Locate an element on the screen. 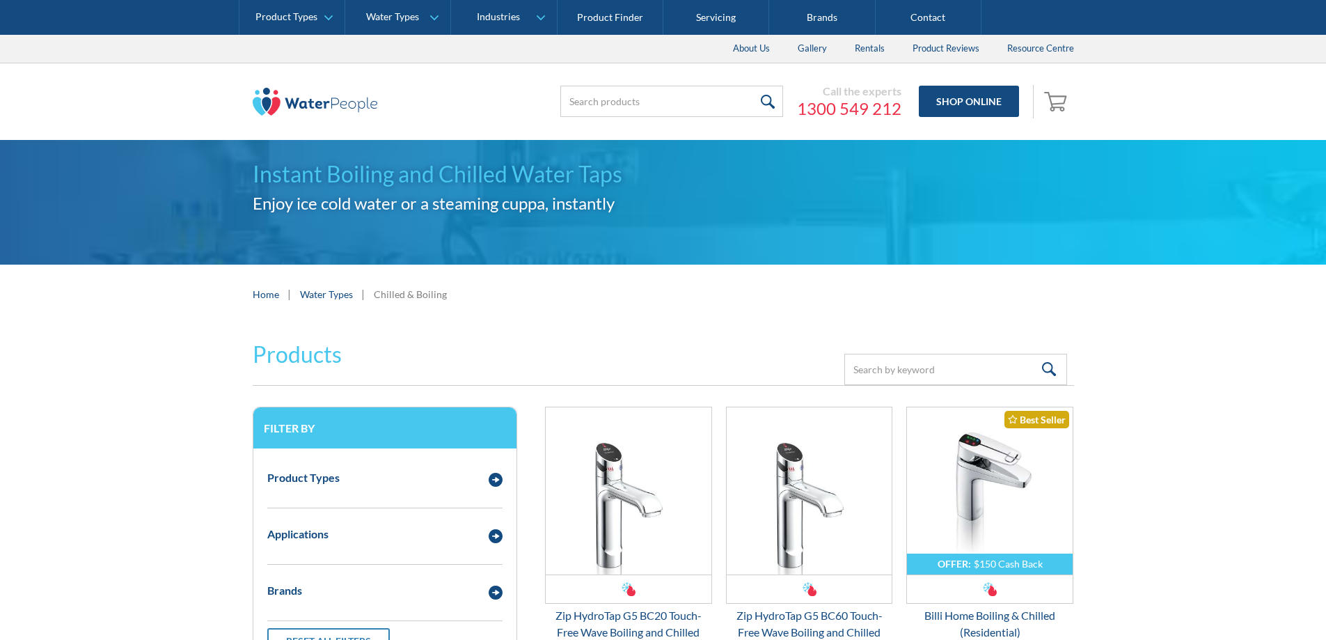 The image size is (1326, 640). h1: Instant Boiling and Chilled Water Taps is located at coordinates (663, 174).